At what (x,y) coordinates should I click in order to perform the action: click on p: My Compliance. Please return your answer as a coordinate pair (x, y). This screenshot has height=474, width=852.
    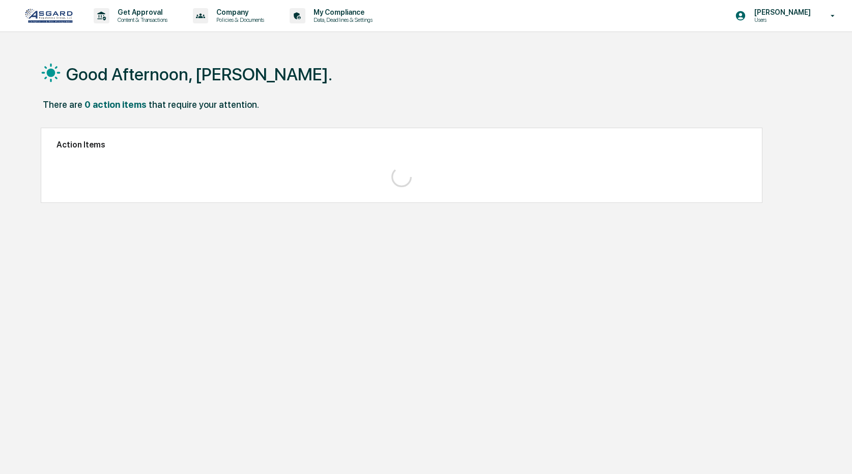
    Looking at the image, I should click on (342, 12).